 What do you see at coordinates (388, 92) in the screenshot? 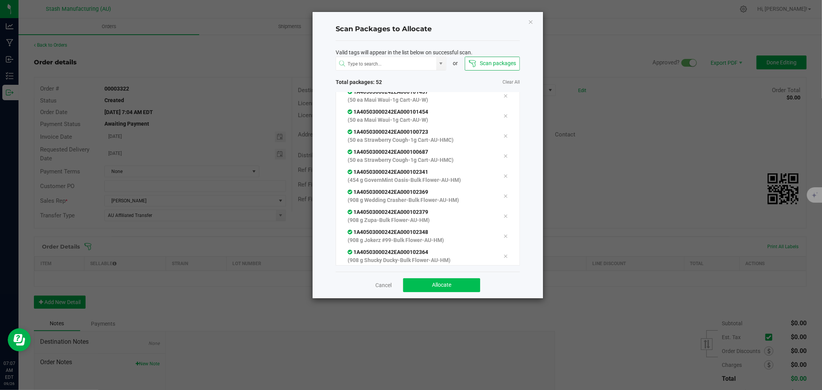
I see `span: 1A40503000242EA000101437` at bounding box center [388, 92].